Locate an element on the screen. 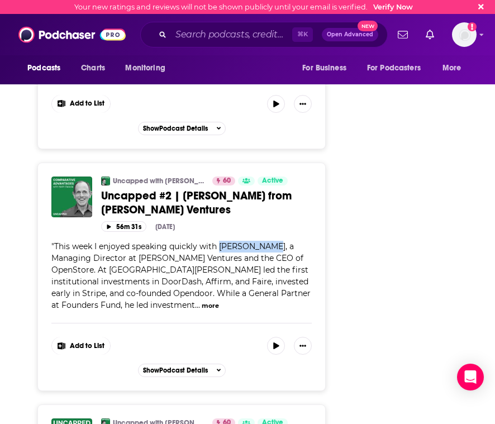  span: Logged in as charlottestone is located at coordinates (465, 35).